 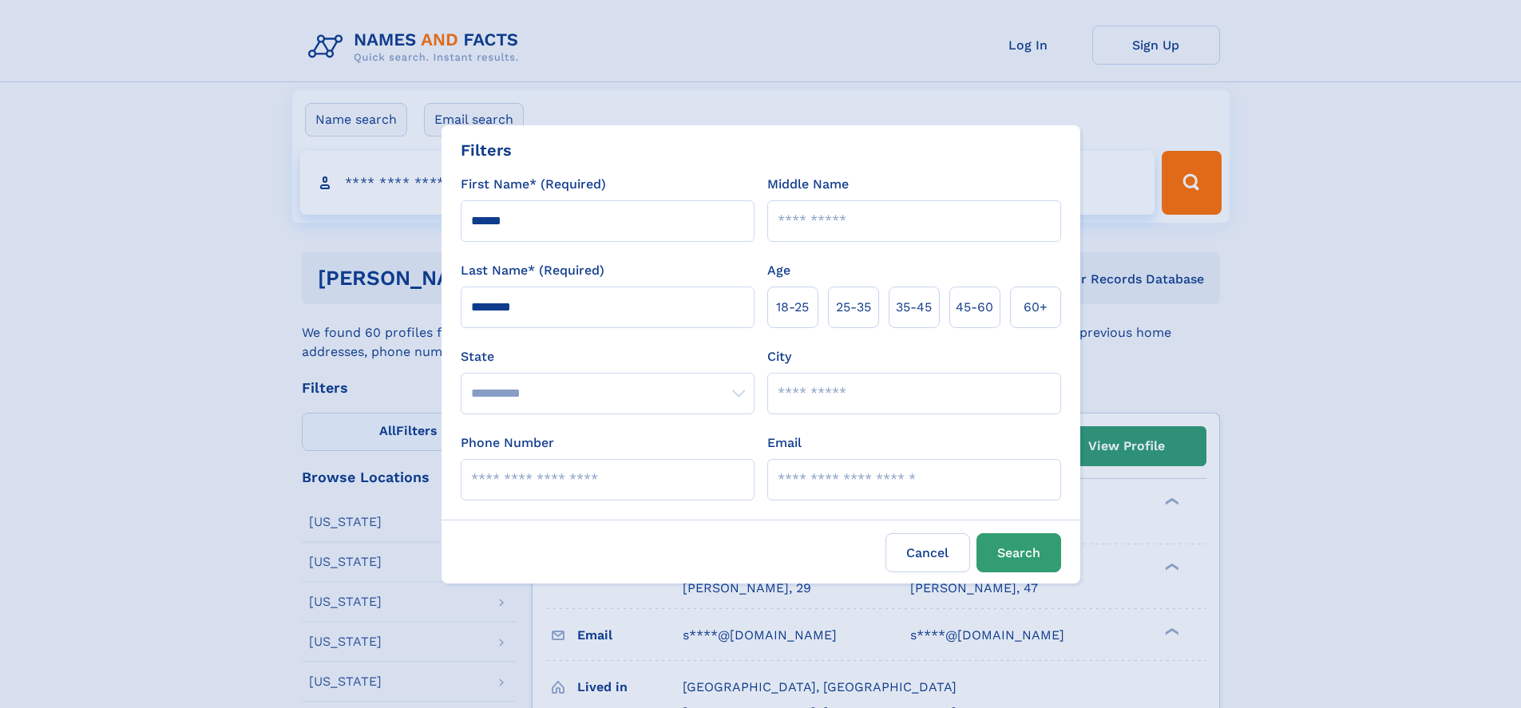 What do you see at coordinates (784, 443) in the screenshot?
I see `label: Email` at bounding box center [784, 443].